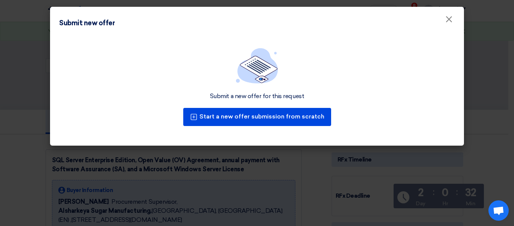 This screenshot has height=226, width=514. I want to click on div: Open chat, so click(499, 210).